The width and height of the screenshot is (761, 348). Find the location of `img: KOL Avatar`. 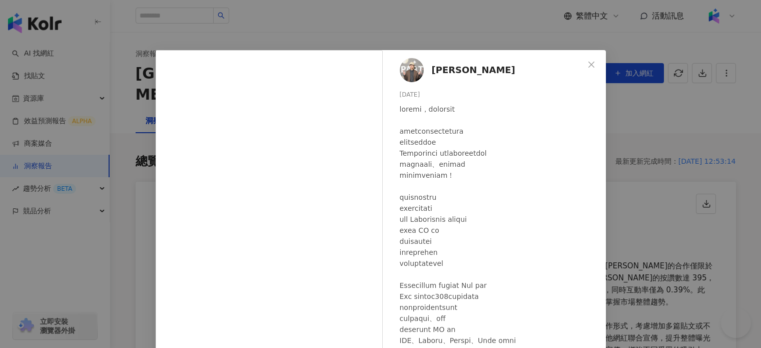

img: KOL Avatar is located at coordinates (412, 70).